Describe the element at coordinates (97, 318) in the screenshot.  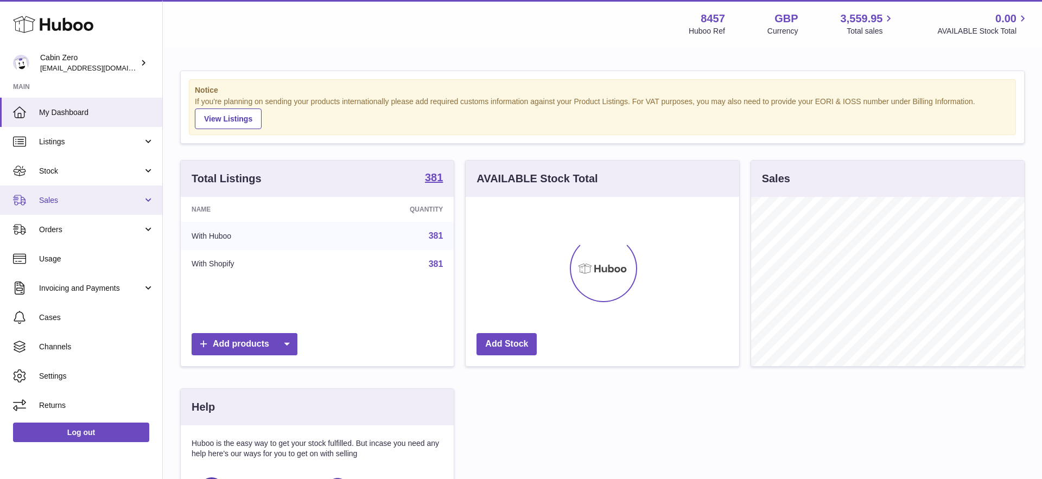
I see `span: Cases` at that location.